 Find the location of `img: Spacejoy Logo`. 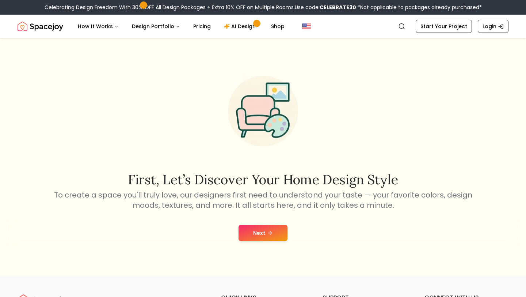

img: Spacejoy Logo is located at coordinates (40, 26).